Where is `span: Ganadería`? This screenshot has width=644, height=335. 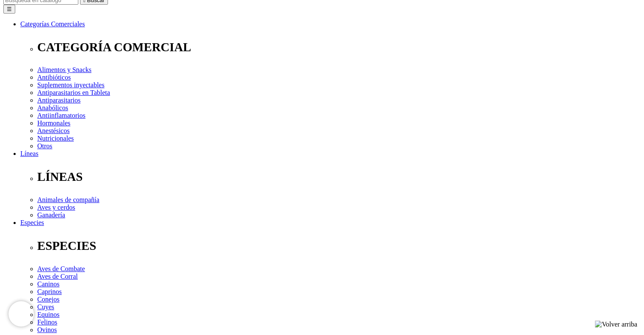
span: Ganadería is located at coordinates (51, 215).